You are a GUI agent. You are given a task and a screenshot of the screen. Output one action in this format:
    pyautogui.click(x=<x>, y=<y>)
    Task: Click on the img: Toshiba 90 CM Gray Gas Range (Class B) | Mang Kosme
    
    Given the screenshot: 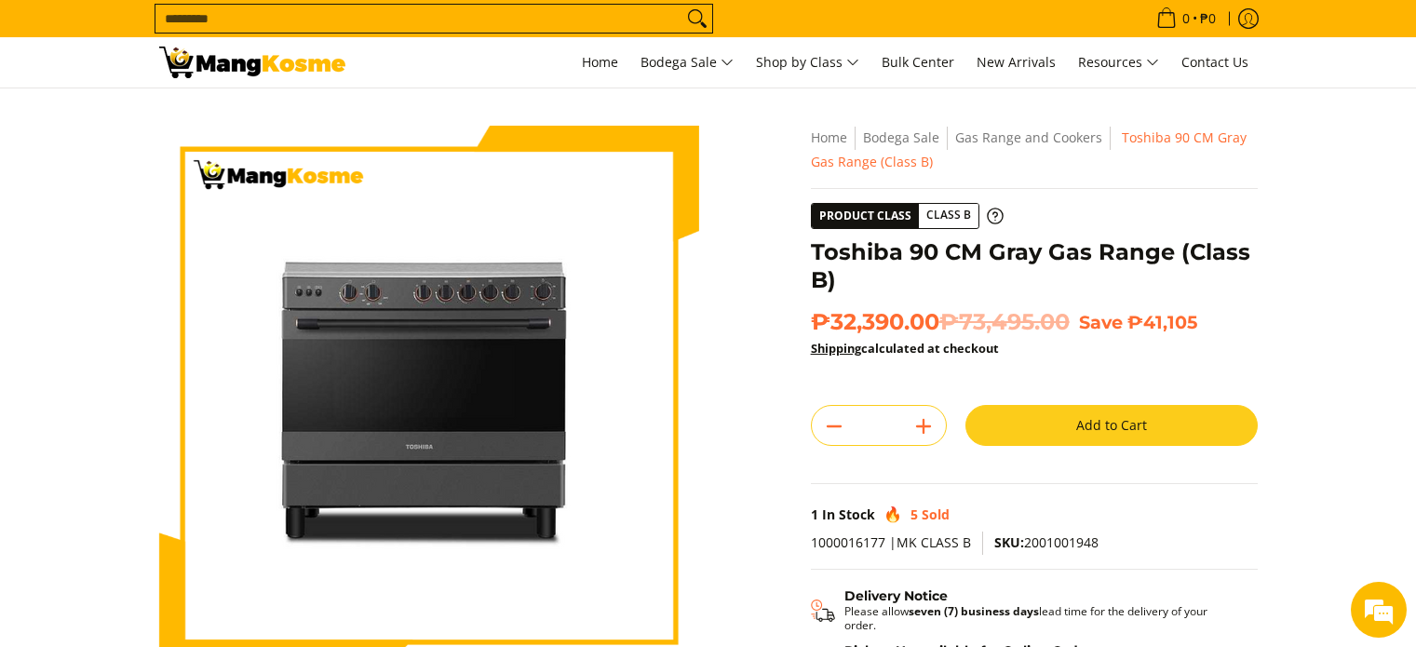 What is the action you would take?
    pyautogui.click(x=252, y=62)
    